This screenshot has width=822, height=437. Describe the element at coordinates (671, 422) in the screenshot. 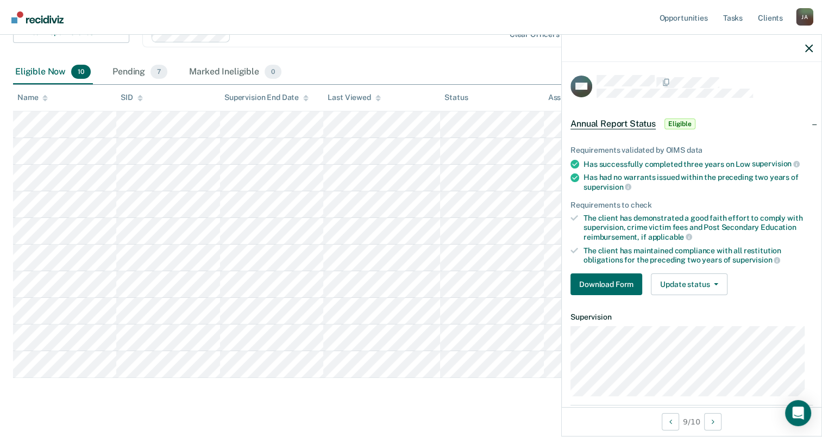

I see `button: Previous Opportunity` at that location.